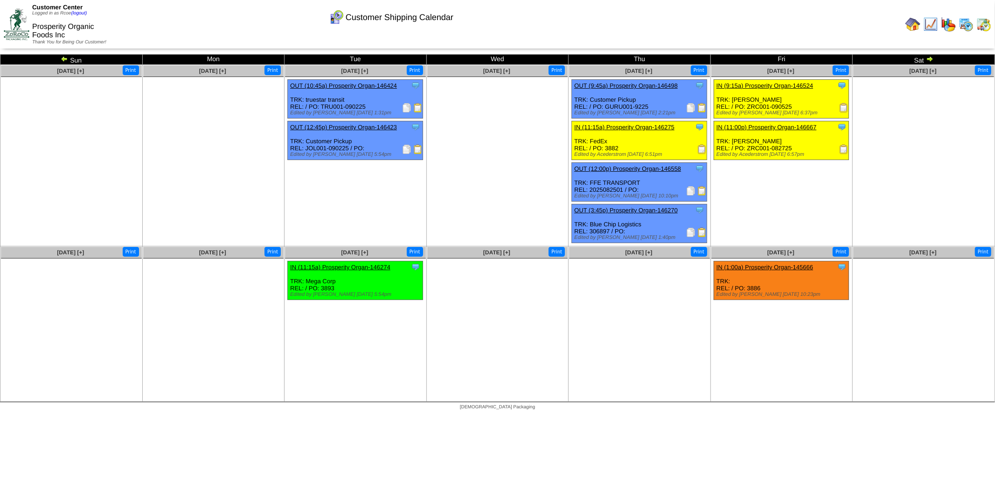 The height and width of the screenshot is (497, 995). What do you see at coordinates (213, 60) in the screenshot?
I see `td: Mon` at bounding box center [213, 60].